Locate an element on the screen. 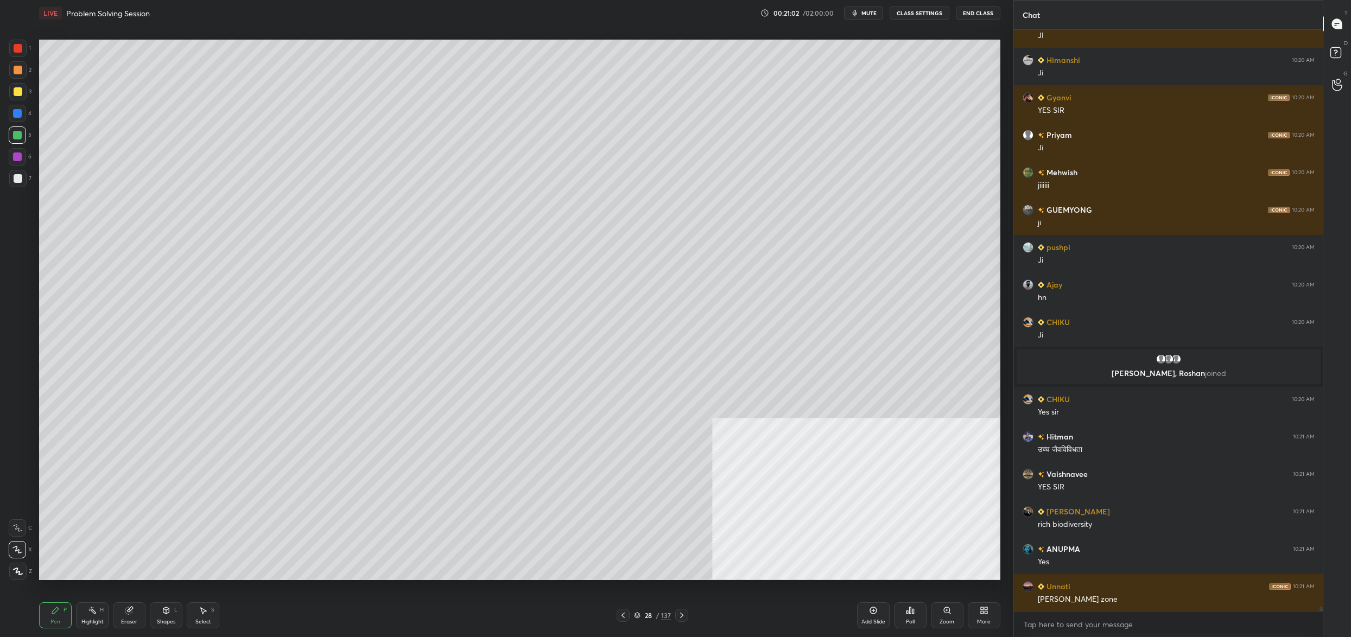  div: S is located at coordinates (213, 610).